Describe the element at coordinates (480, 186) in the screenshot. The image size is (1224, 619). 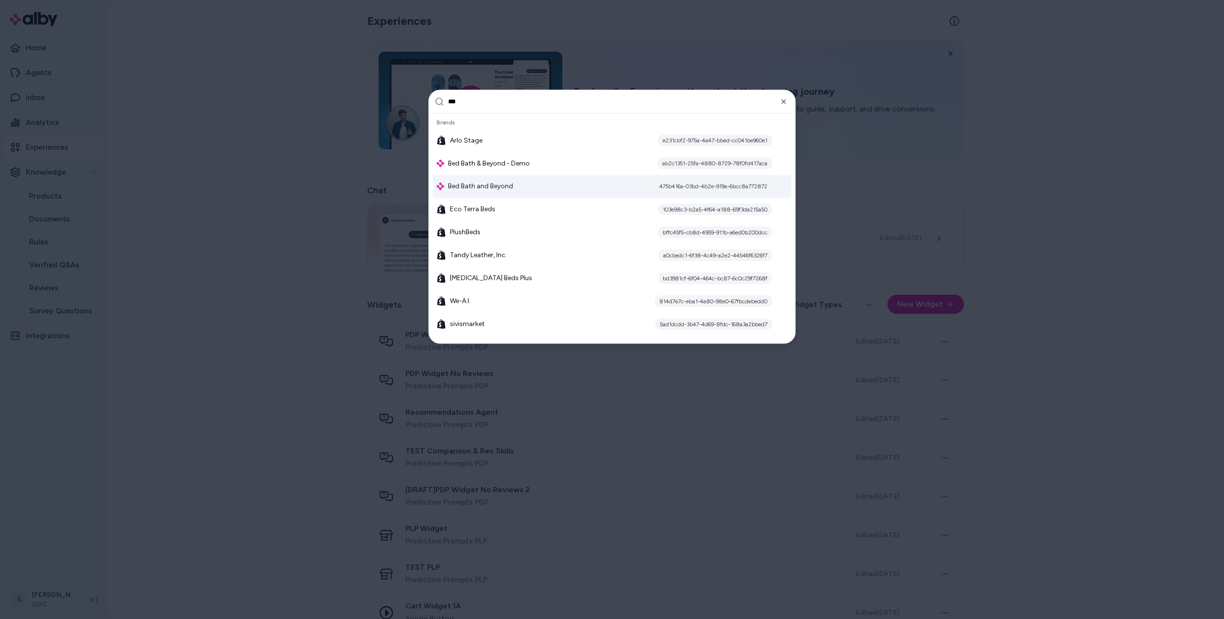
I see `span: Bed Bath and Beyond` at that location.